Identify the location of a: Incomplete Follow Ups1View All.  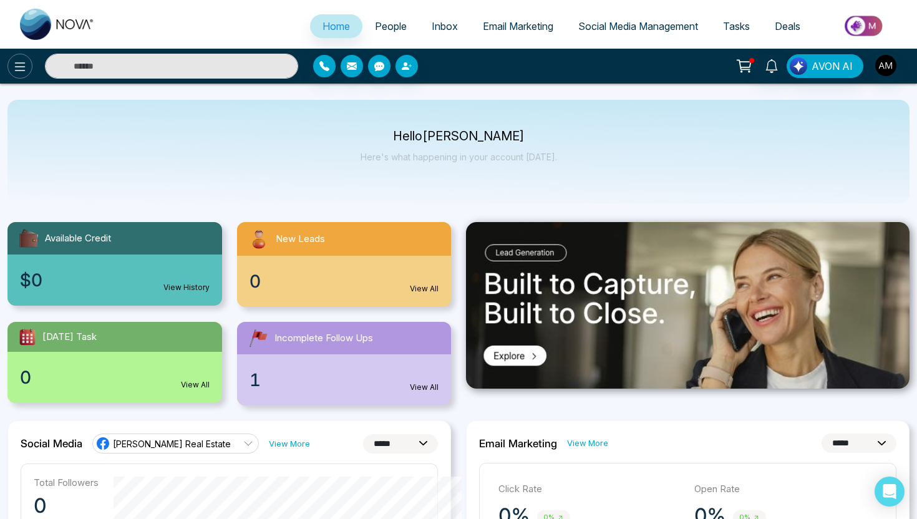
(344, 364).